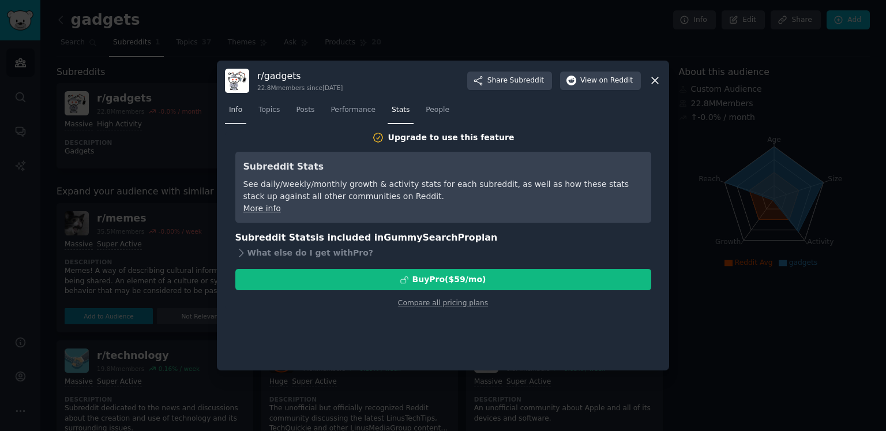 Image resolution: width=886 pixels, height=431 pixels. What do you see at coordinates (401, 113) in the screenshot?
I see `a: Stats` at bounding box center [401, 113].